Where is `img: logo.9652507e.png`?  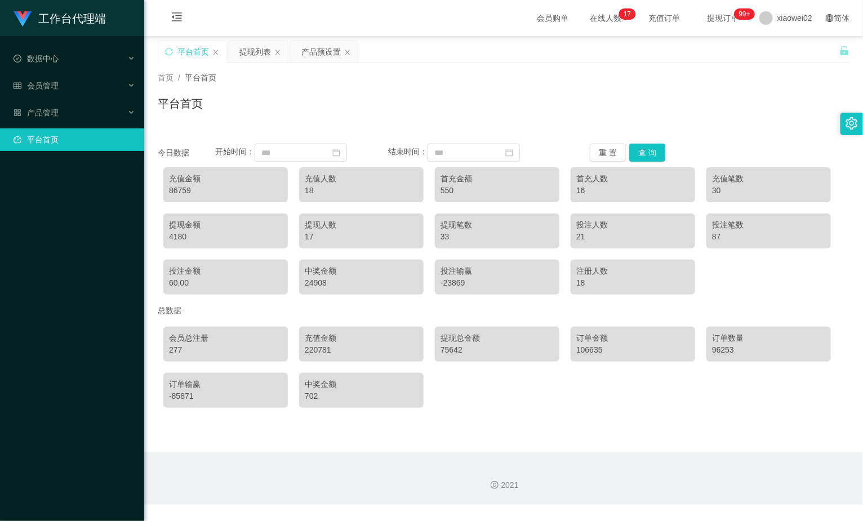 img: logo.9652507e.png is located at coordinates (23, 19).